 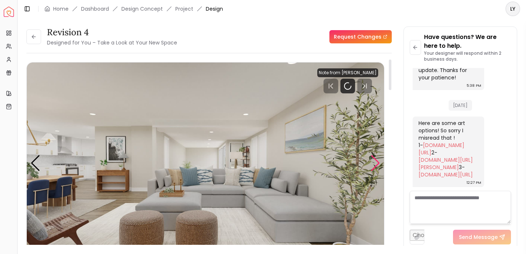 I want to click on small: Designed for You – Take a Look at Your New Space, so click(x=112, y=43).